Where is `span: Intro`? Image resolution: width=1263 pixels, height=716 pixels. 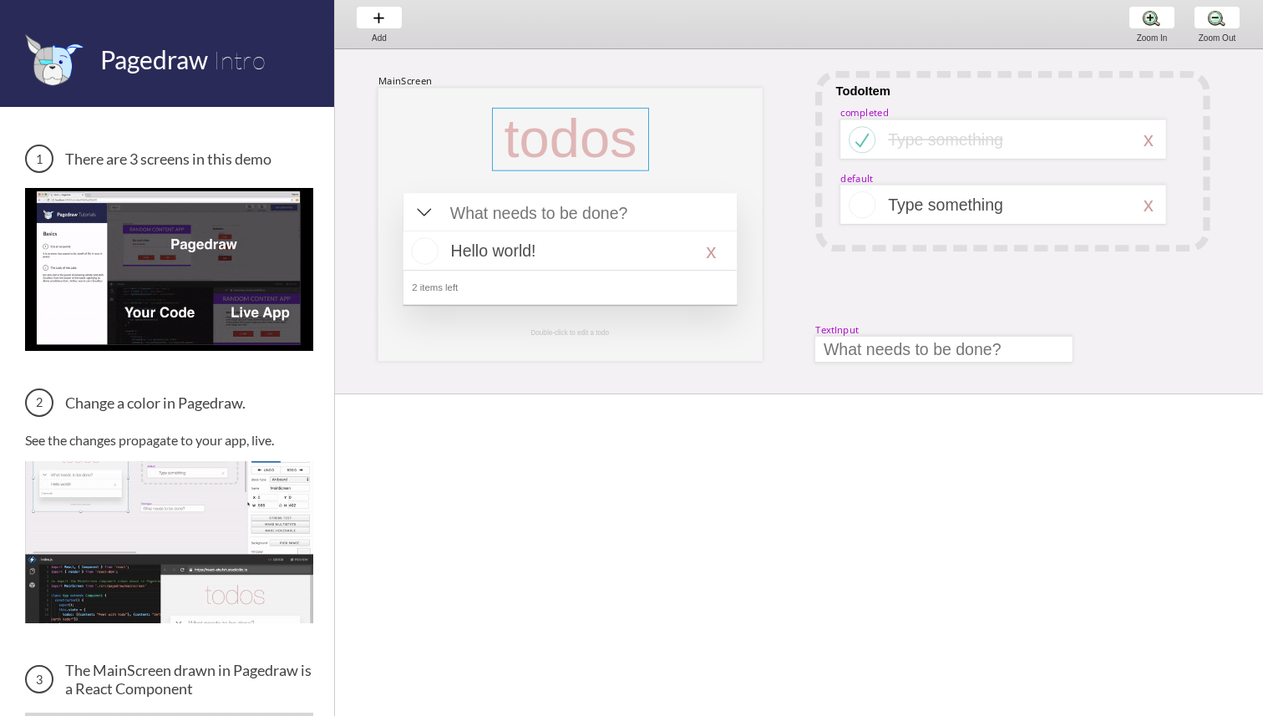
span: Intro is located at coordinates (239, 59).